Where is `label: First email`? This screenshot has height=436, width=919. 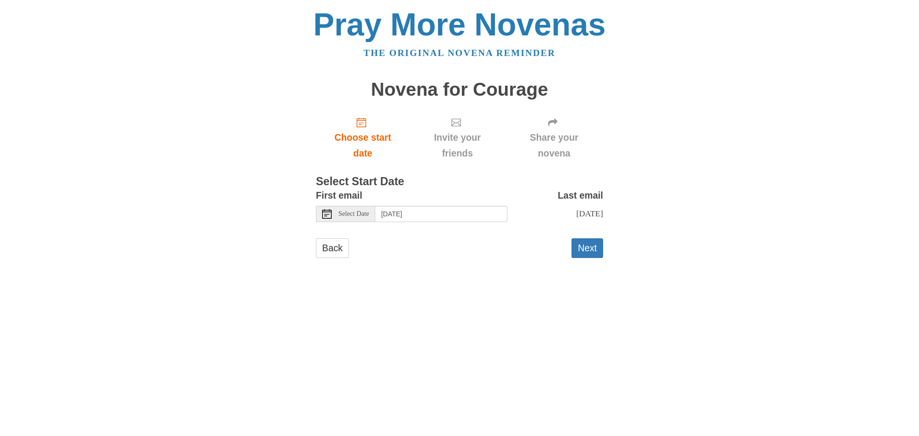
label: First email is located at coordinates (339, 195).